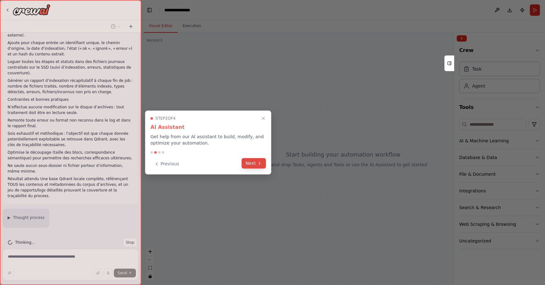 The width and height of the screenshot is (545, 285). I want to click on button: Next, so click(253, 163).